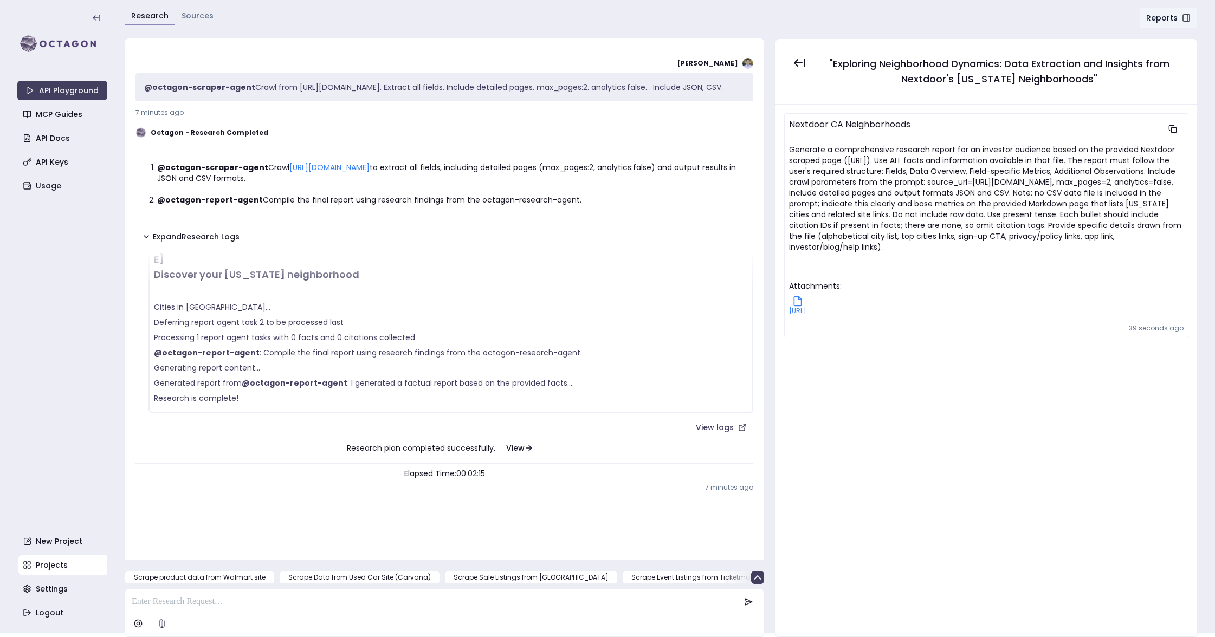 Image resolution: width=1215 pixels, height=637 pixels. What do you see at coordinates (721, 428) in the screenshot?
I see `a: View logs` at bounding box center [721, 428].